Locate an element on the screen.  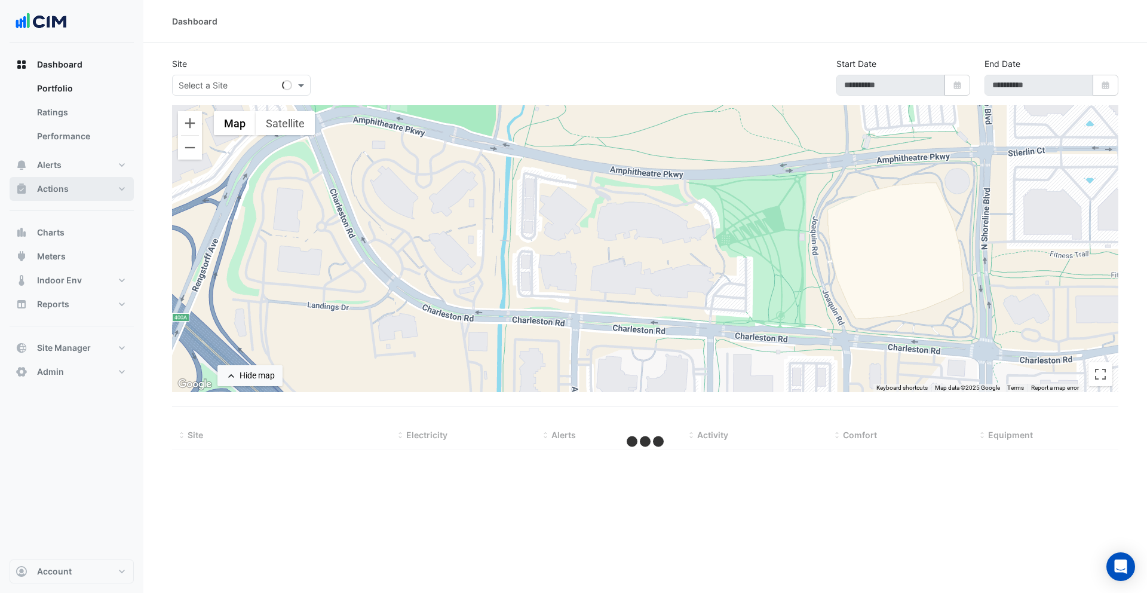
span: Reports is located at coordinates (53, 304).